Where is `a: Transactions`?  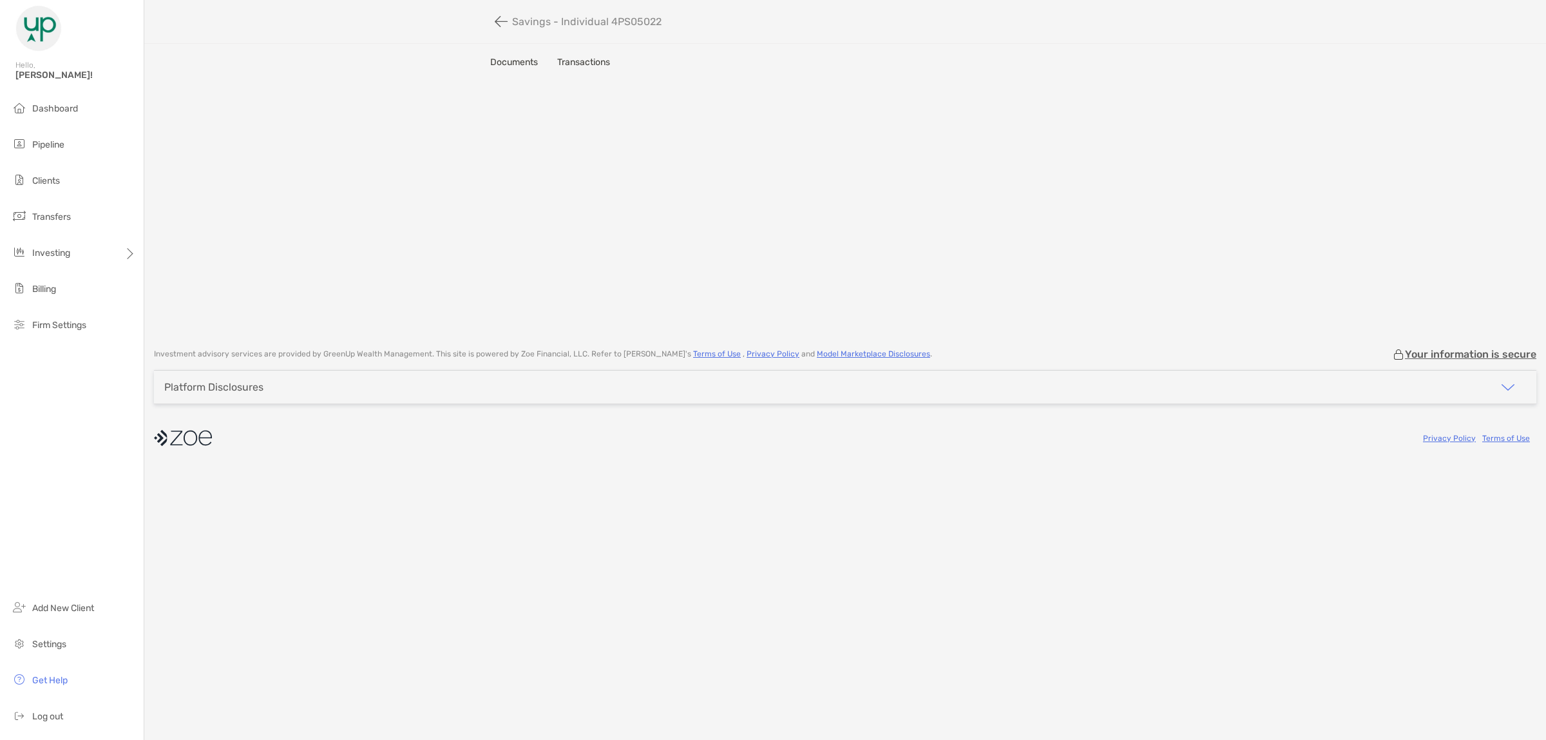 a: Transactions is located at coordinates (584, 64).